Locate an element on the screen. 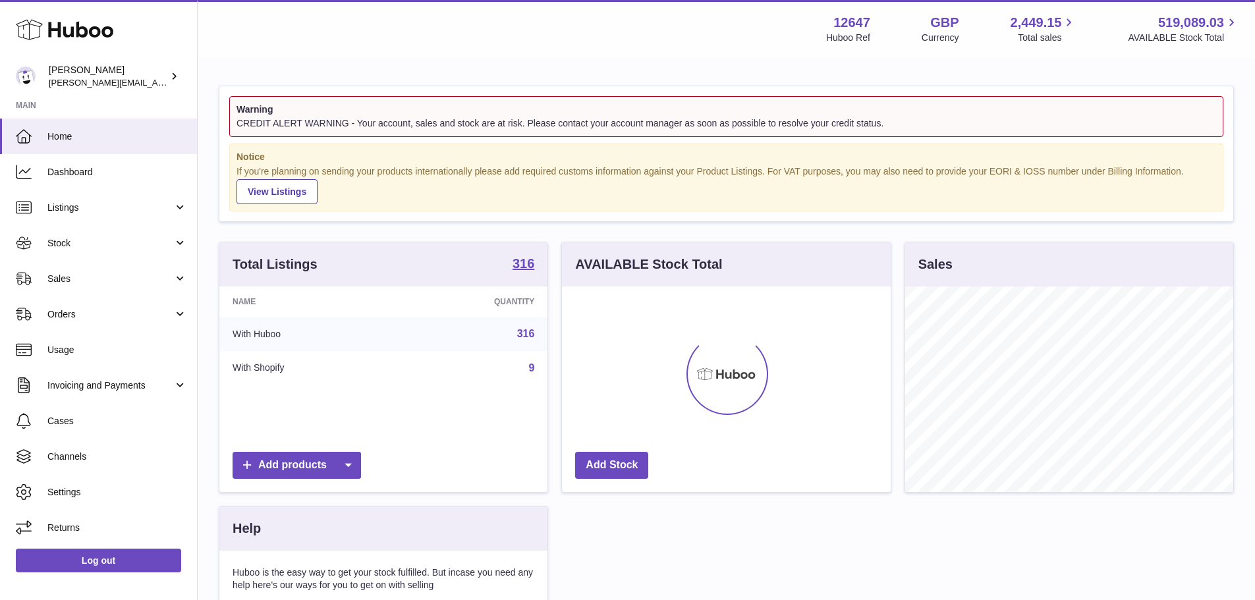 The height and width of the screenshot is (600, 1255). span: Orders is located at coordinates (110, 314).